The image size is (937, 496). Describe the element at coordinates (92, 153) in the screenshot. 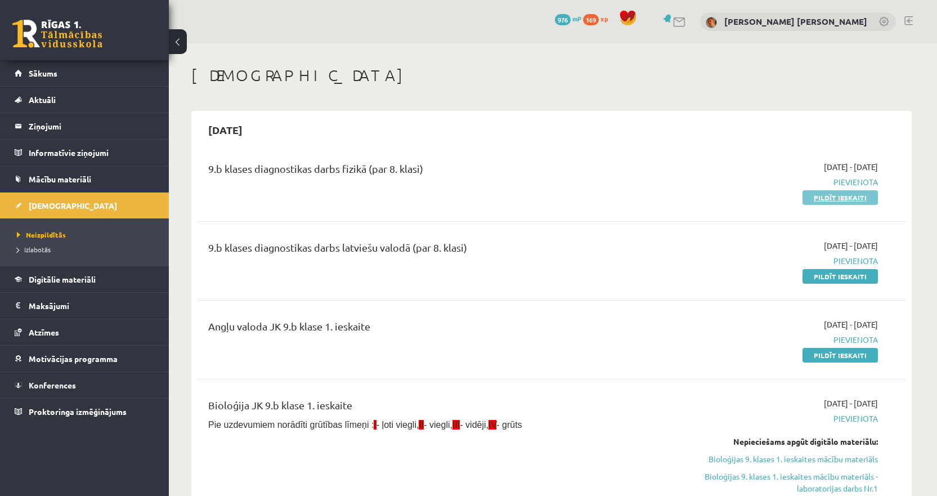

I see `legend: Informatīvie ziņojumi` at that location.